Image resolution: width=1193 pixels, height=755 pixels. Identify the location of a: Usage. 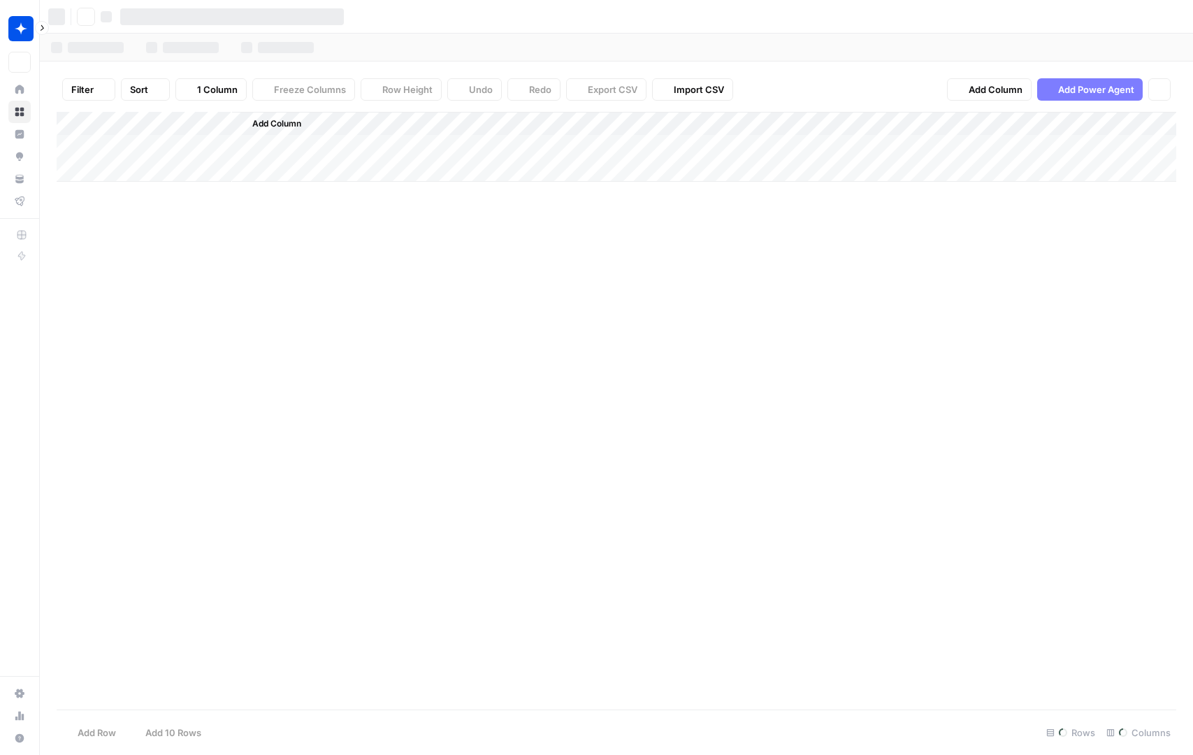
(20, 716).